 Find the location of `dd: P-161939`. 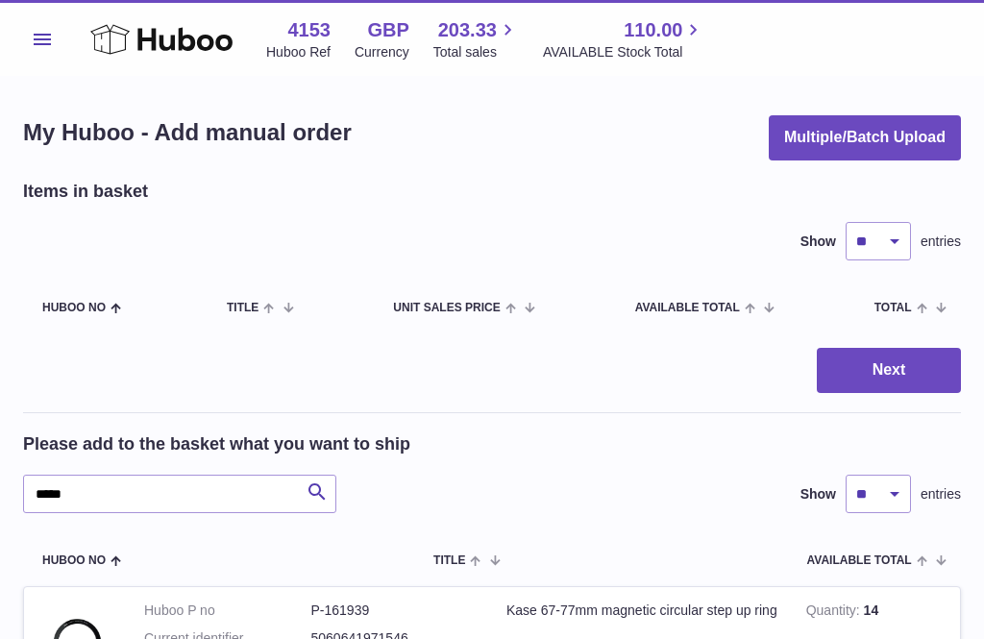

dd: P-161939 is located at coordinates (395, 610).